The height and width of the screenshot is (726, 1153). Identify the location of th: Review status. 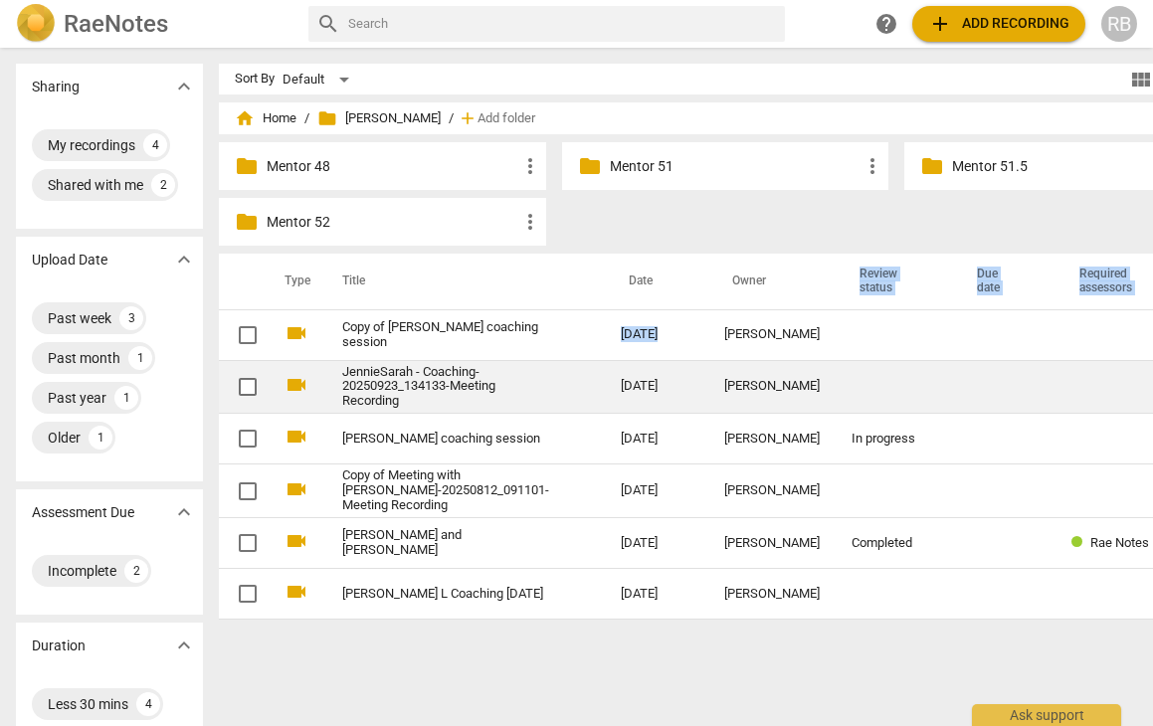
(894, 281).